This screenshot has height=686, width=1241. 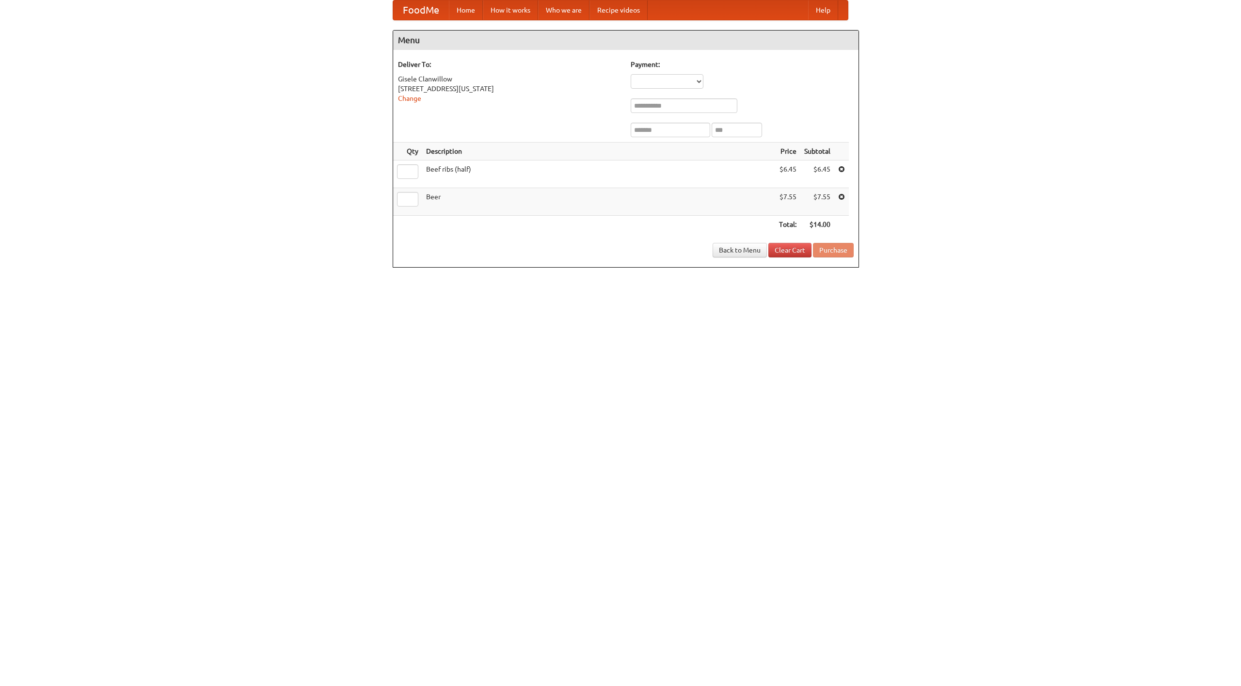 What do you see at coordinates (510, 64) in the screenshot?
I see `h5: Deliver To:` at bounding box center [510, 64].